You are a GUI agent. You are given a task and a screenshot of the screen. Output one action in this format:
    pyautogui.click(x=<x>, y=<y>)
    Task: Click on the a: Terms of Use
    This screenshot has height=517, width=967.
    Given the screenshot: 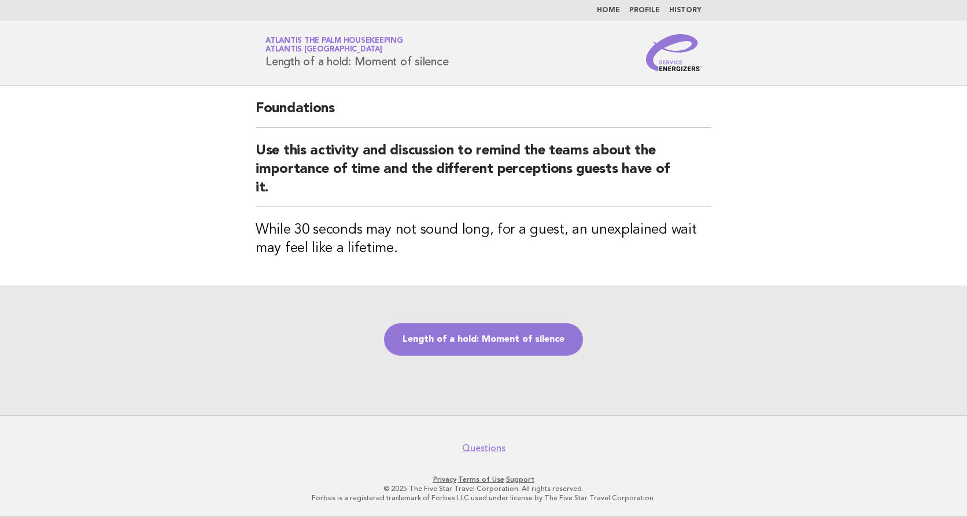 What is the action you would take?
    pyautogui.click(x=481, y=480)
    